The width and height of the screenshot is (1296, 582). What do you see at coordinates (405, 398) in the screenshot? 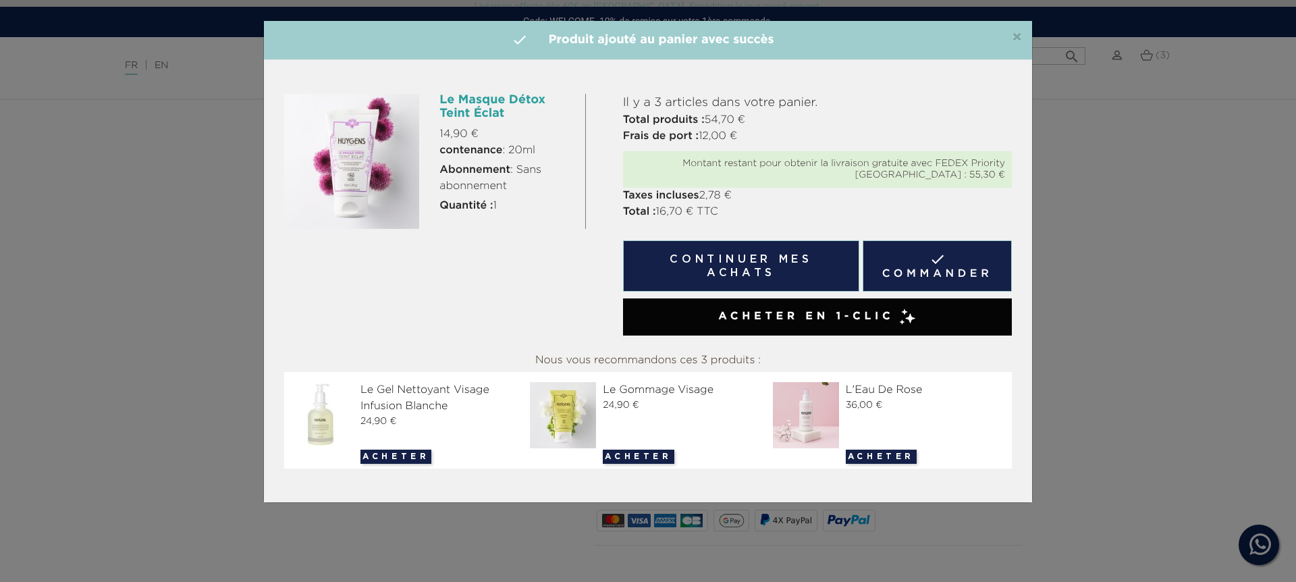
I see `div: Le Gel Nettoyant Visage Infusion Blanche` at bounding box center [405, 398].